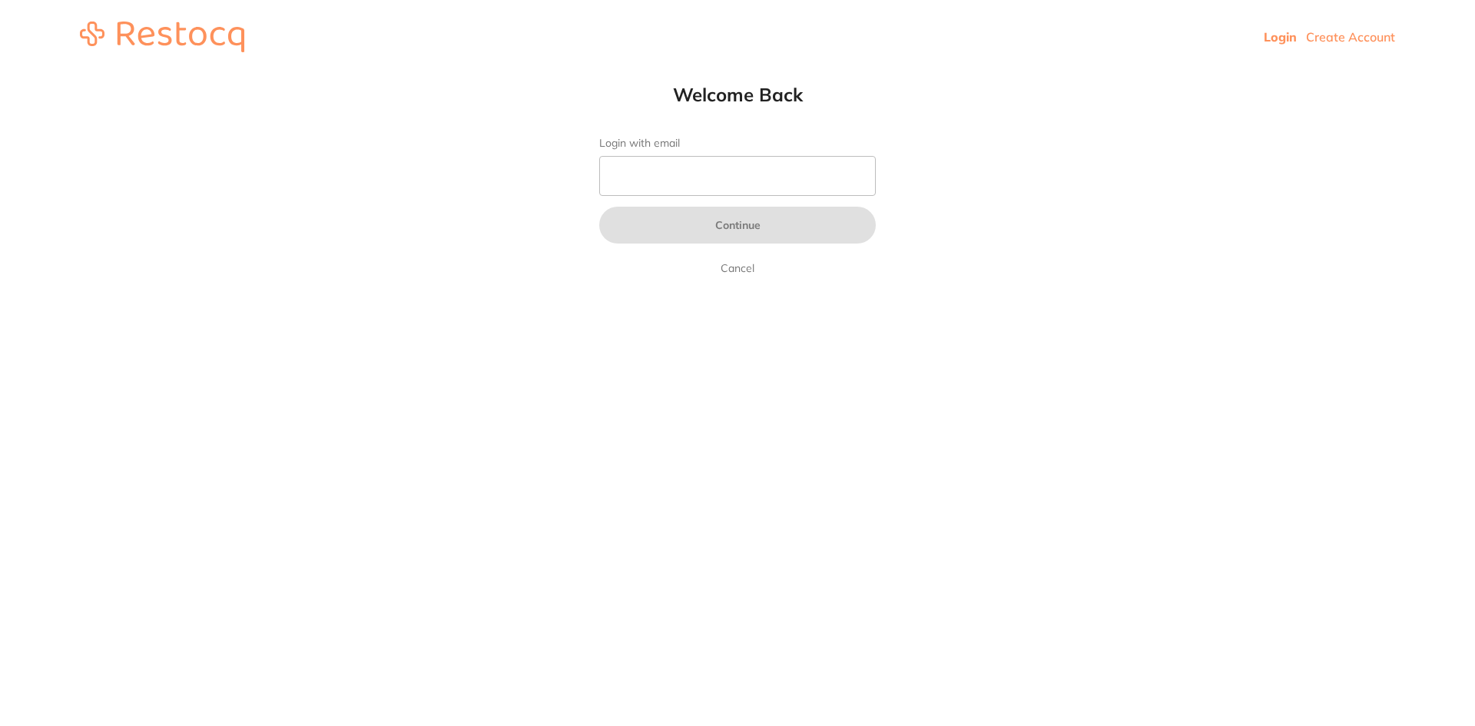 Image resolution: width=1475 pixels, height=726 pixels. Describe the element at coordinates (737, 94) in the screenshot. I see `h1: Welcome Back` at that location.